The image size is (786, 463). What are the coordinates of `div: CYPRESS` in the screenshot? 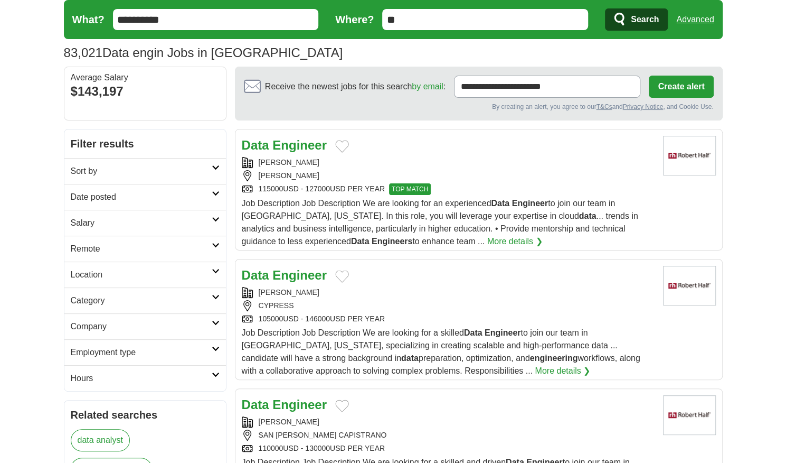 It's located at (448, 305).